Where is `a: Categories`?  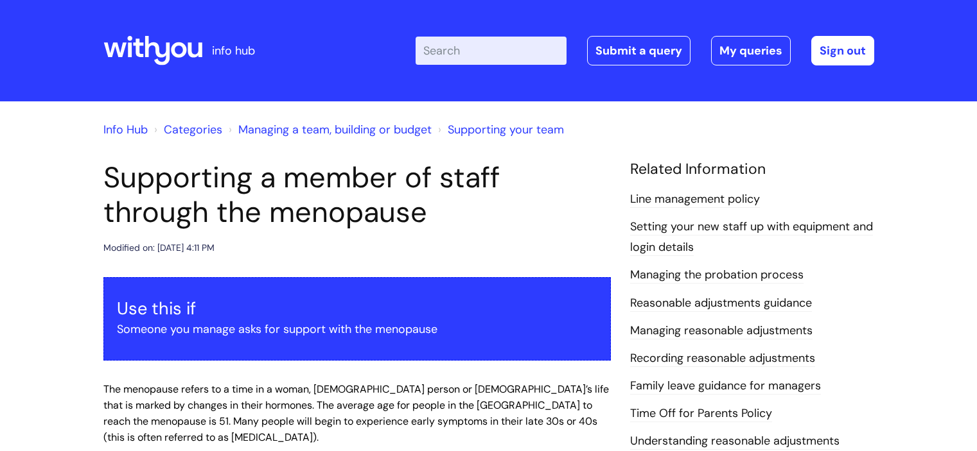 a: Categories is located at coordinates (193, 130).